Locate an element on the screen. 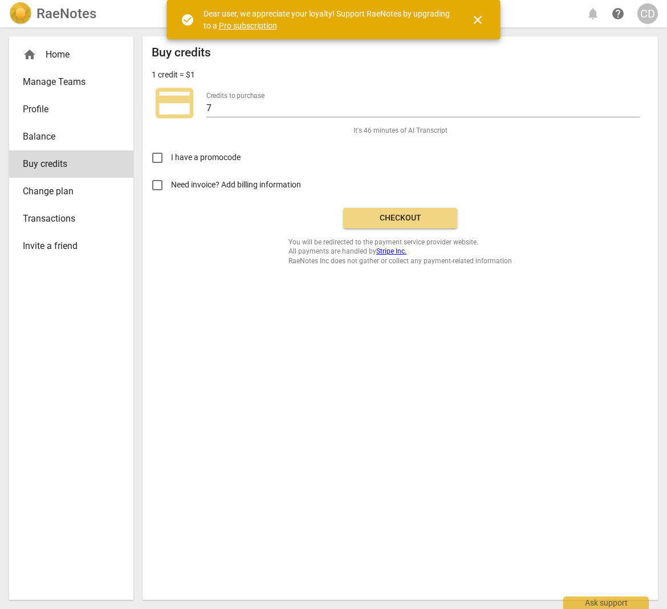 This screenshot has height=609, width=667. span: Buy credits is located at coordinates (67, 164).